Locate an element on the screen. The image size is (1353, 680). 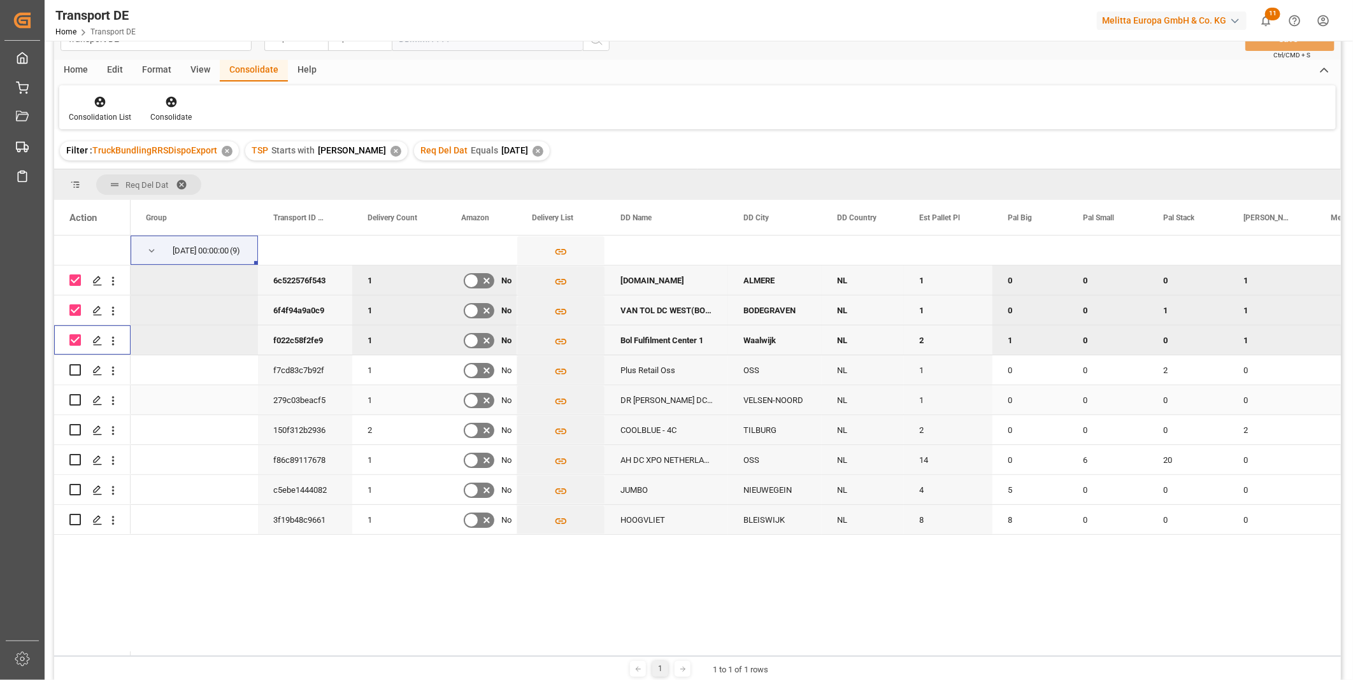
div: Format is located at coordinates (157, 71).